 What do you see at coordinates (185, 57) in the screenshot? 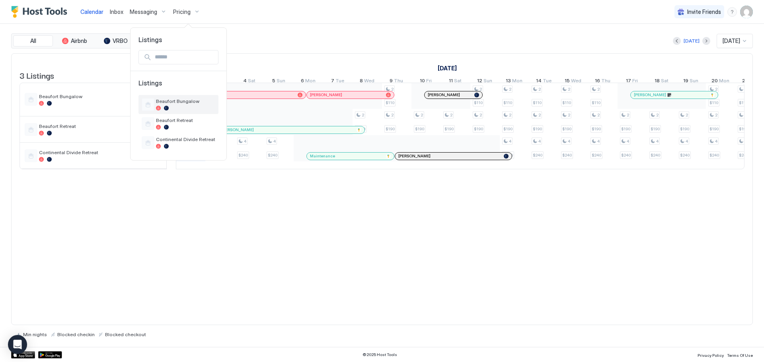
I see `input: Input Field` at bounding box center [185, 57].